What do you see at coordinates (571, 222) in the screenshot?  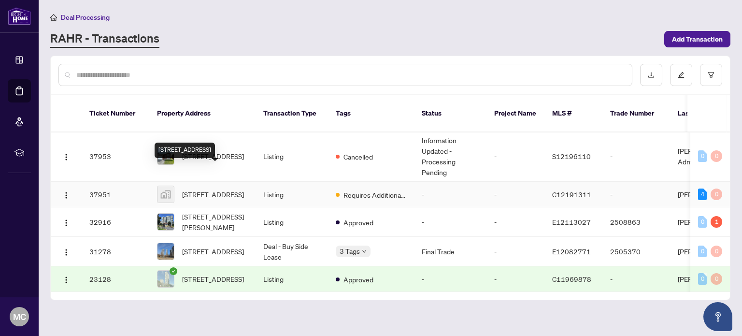 I see `span: E12113027` at bounding box center [571, 222].